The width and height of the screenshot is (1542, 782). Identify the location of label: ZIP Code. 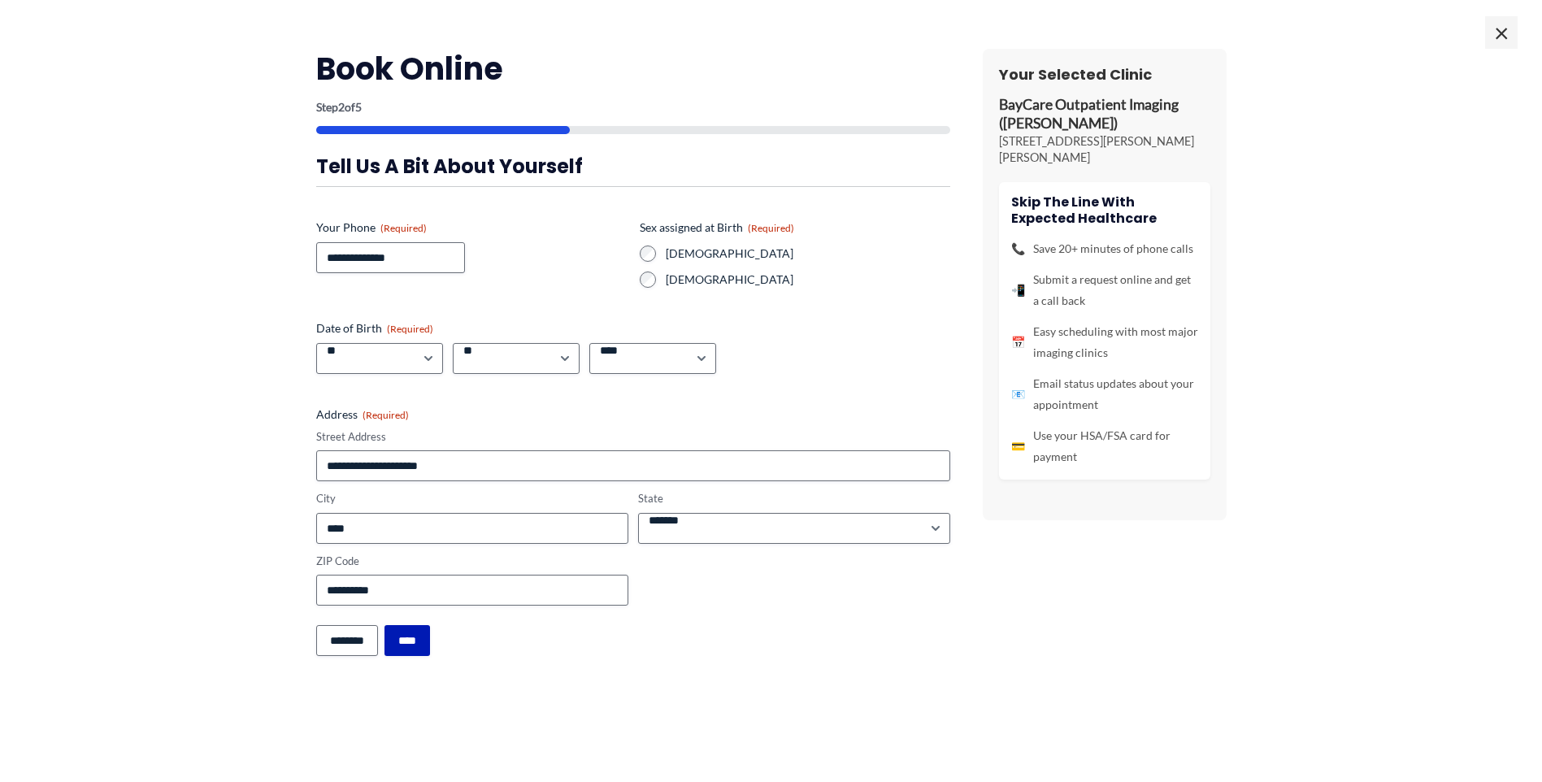
(472, 561).